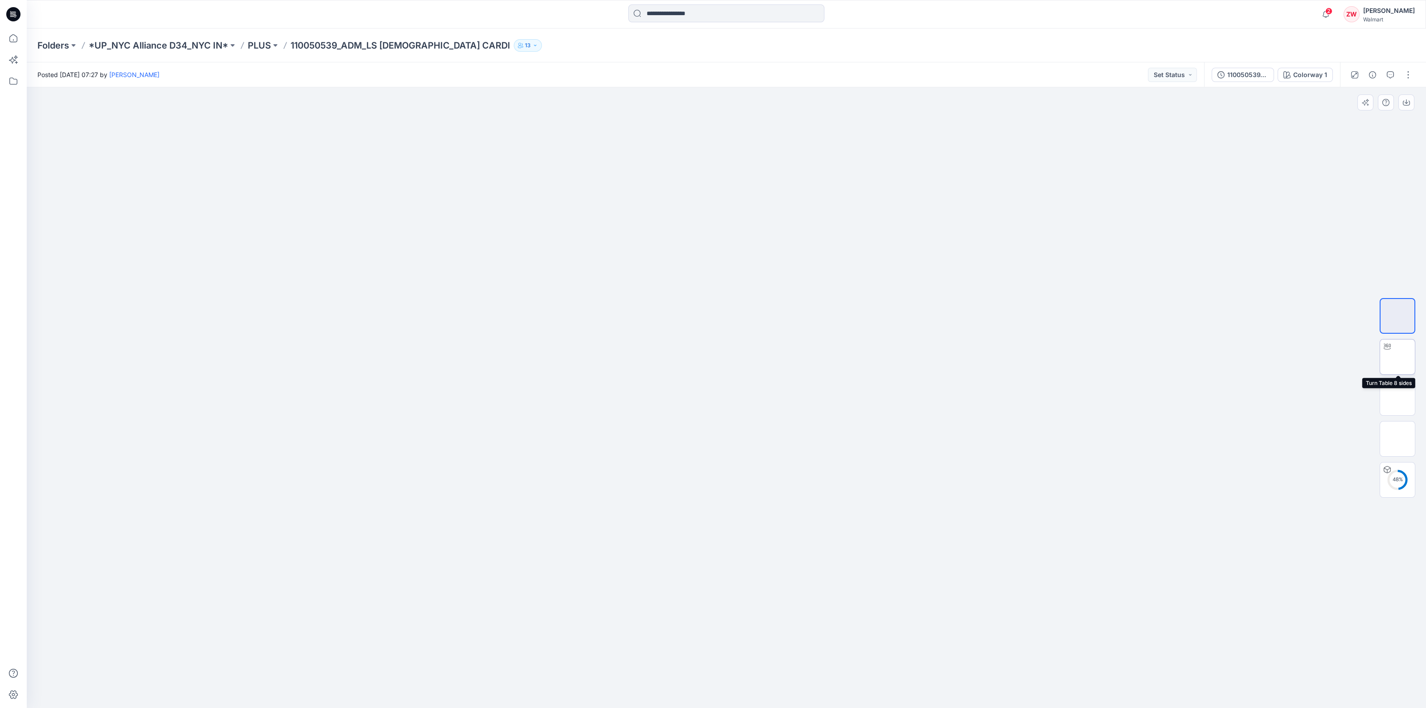  What do you see at coordinates (528, 45) in the screenshot?
I see `button: 13` at bounding box center [528, 45].